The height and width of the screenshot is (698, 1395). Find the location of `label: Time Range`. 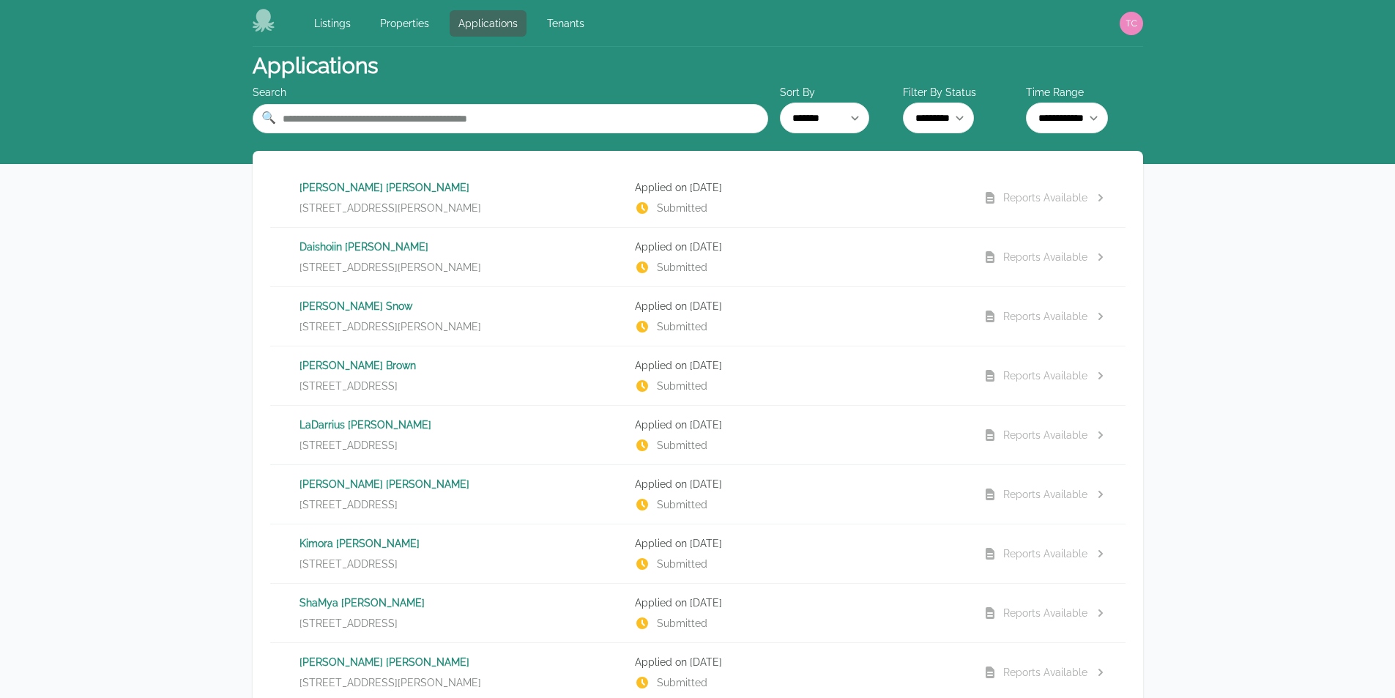

label: Time Range is located at coordinates (1084, 92).